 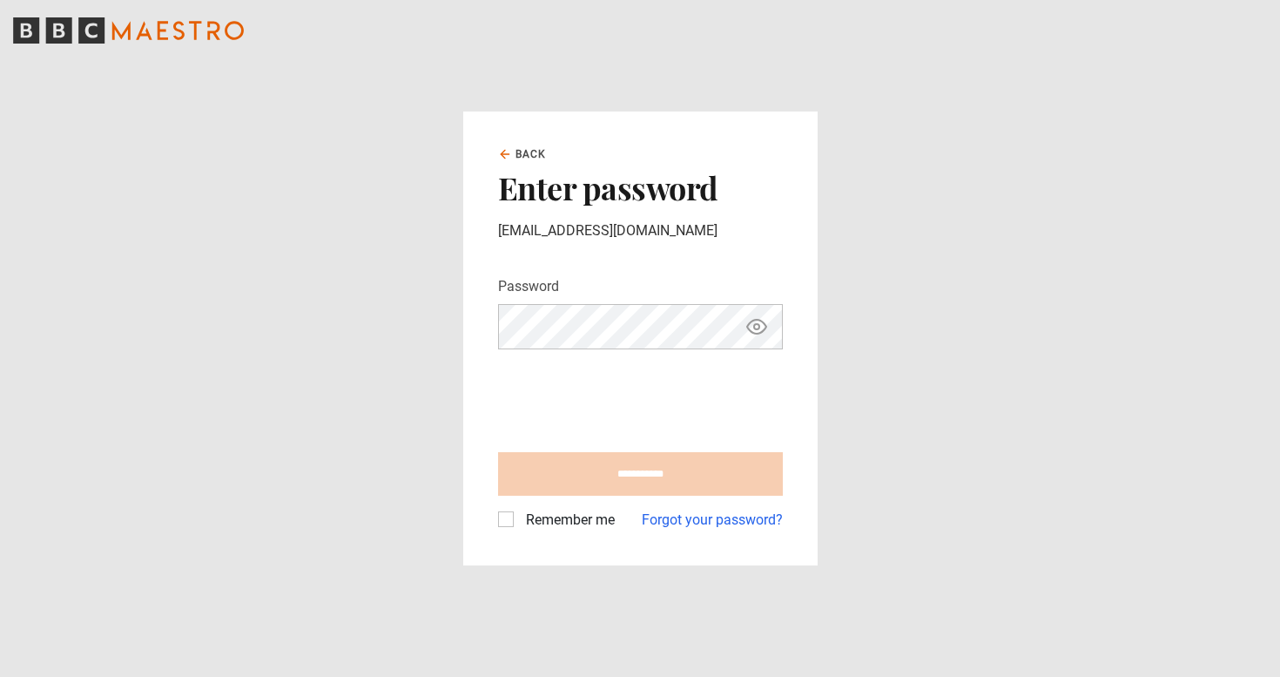 I want to click on a: Forgot your password?, so click(x=712, y=520).